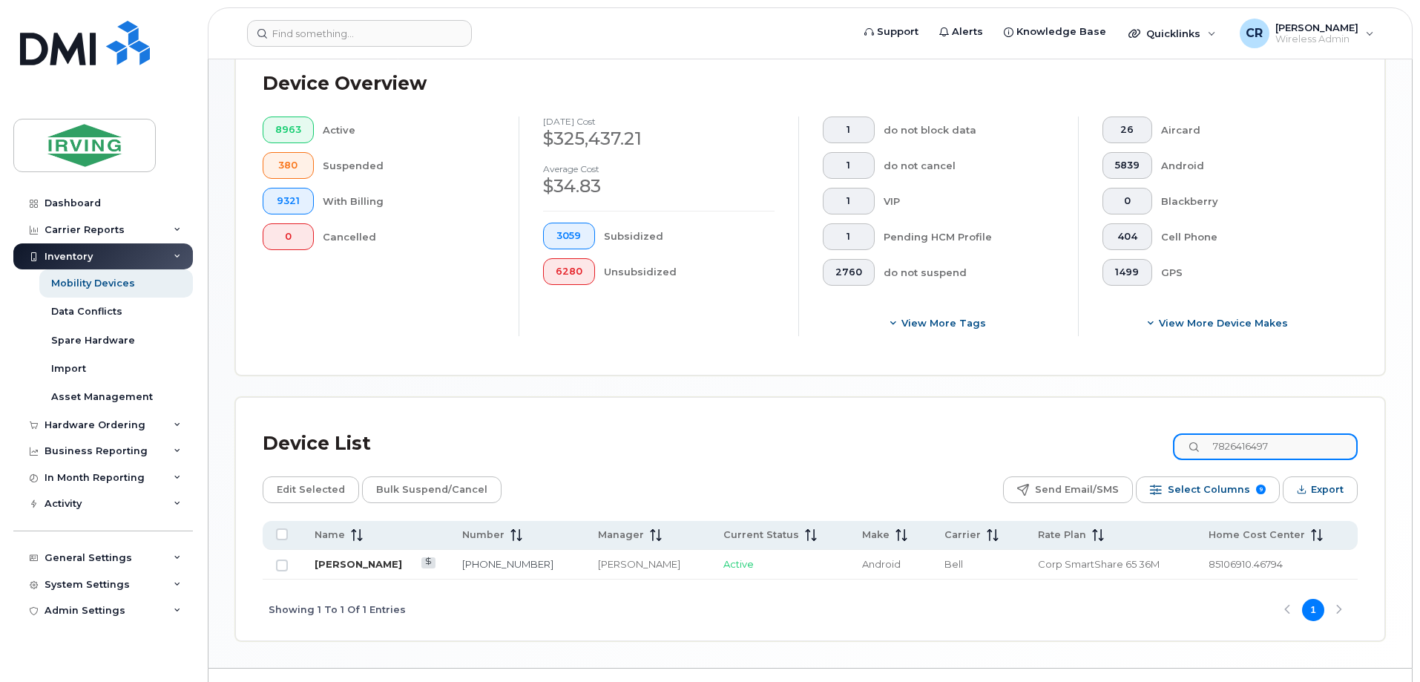 This screenshot has height=682, width=1420. Describe the element at coordinates (1099, 564) in the screenshot. I see `span: Corp SmartShare 65 36M` at that location.